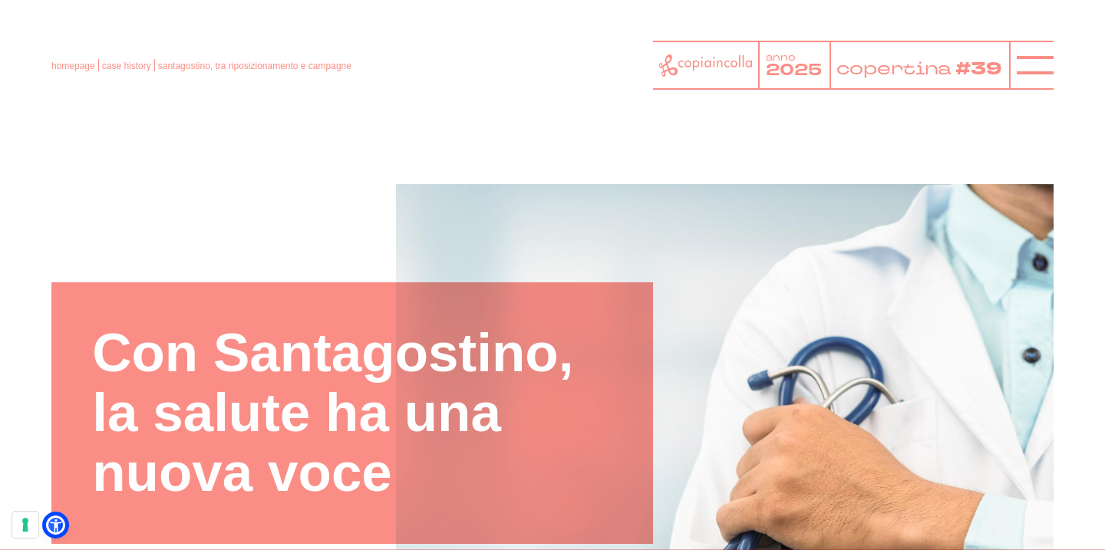 The width and height of the screenshot is (1105, 550). I want to click on span: santagostino, tra riposizionamento e campagne, so click(255, 66).